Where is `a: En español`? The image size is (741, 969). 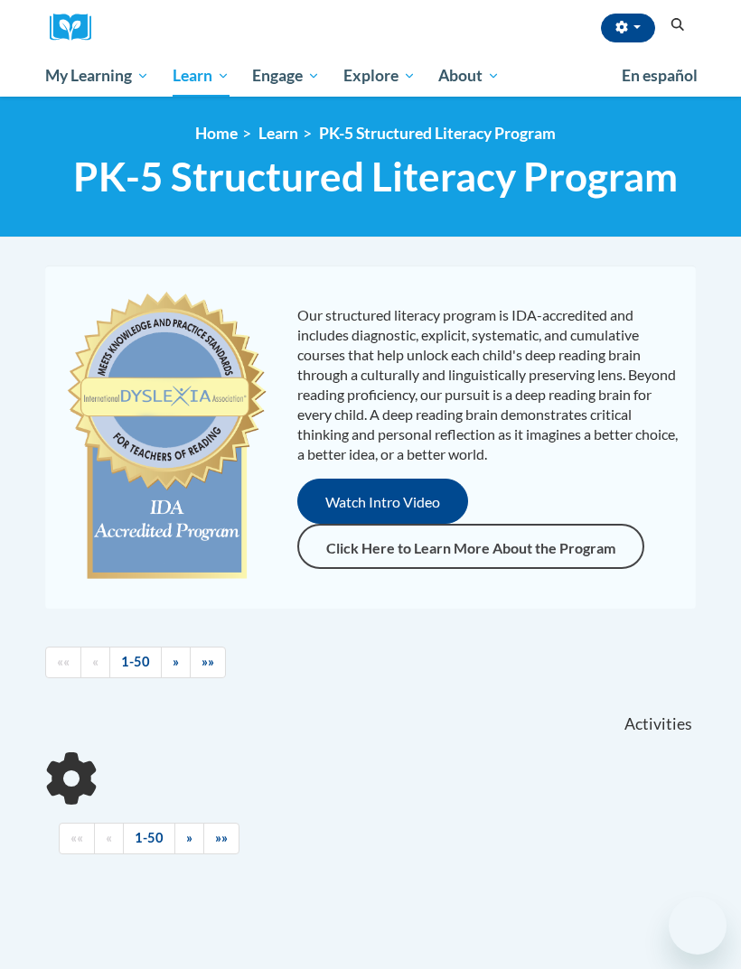
a: En español is located at coordinates (659, 76).